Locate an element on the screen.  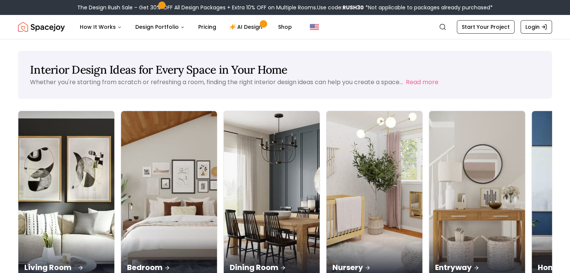
b: RUSH30 is located at coordinates (353, 7).